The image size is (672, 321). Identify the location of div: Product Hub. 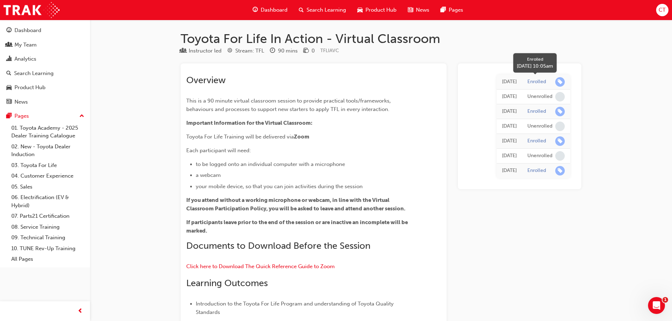
(30, 88).